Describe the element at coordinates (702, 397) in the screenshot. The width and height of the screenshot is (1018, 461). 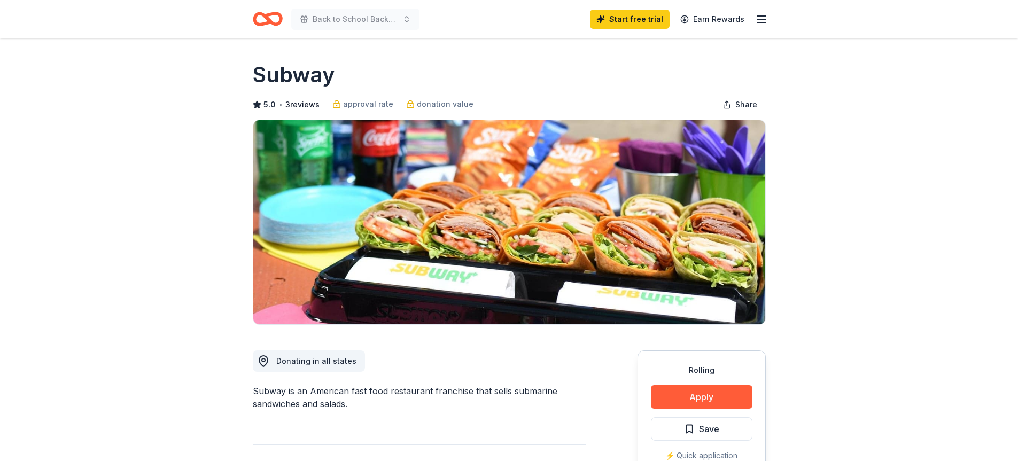
I see `button: Apply` at that location.